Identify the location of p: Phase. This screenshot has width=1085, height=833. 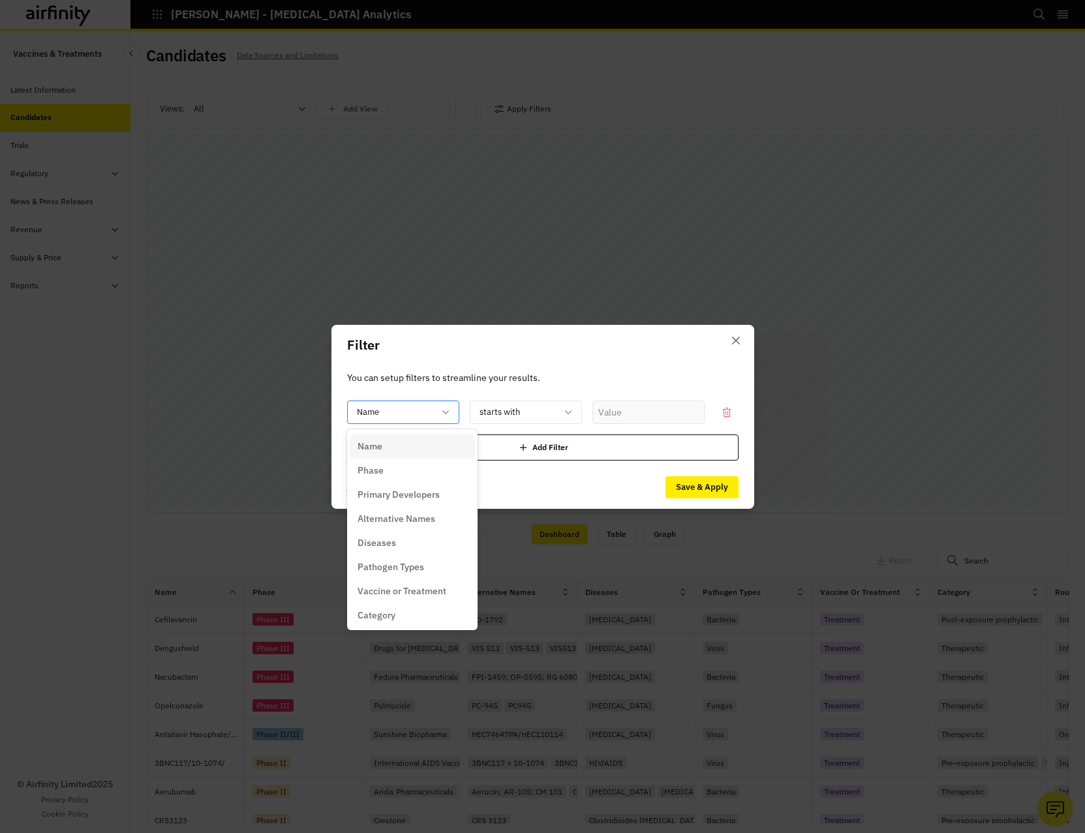
(370, 470).